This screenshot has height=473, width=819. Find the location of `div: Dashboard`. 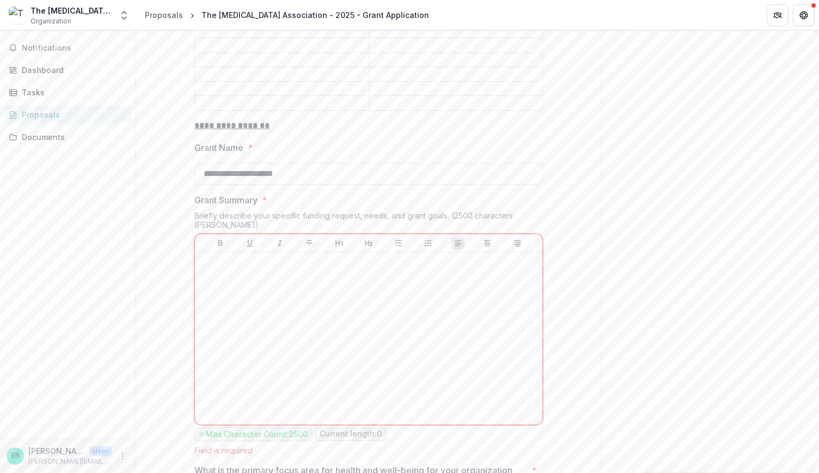

div: Dashboard is located at coordinates (72, 70).